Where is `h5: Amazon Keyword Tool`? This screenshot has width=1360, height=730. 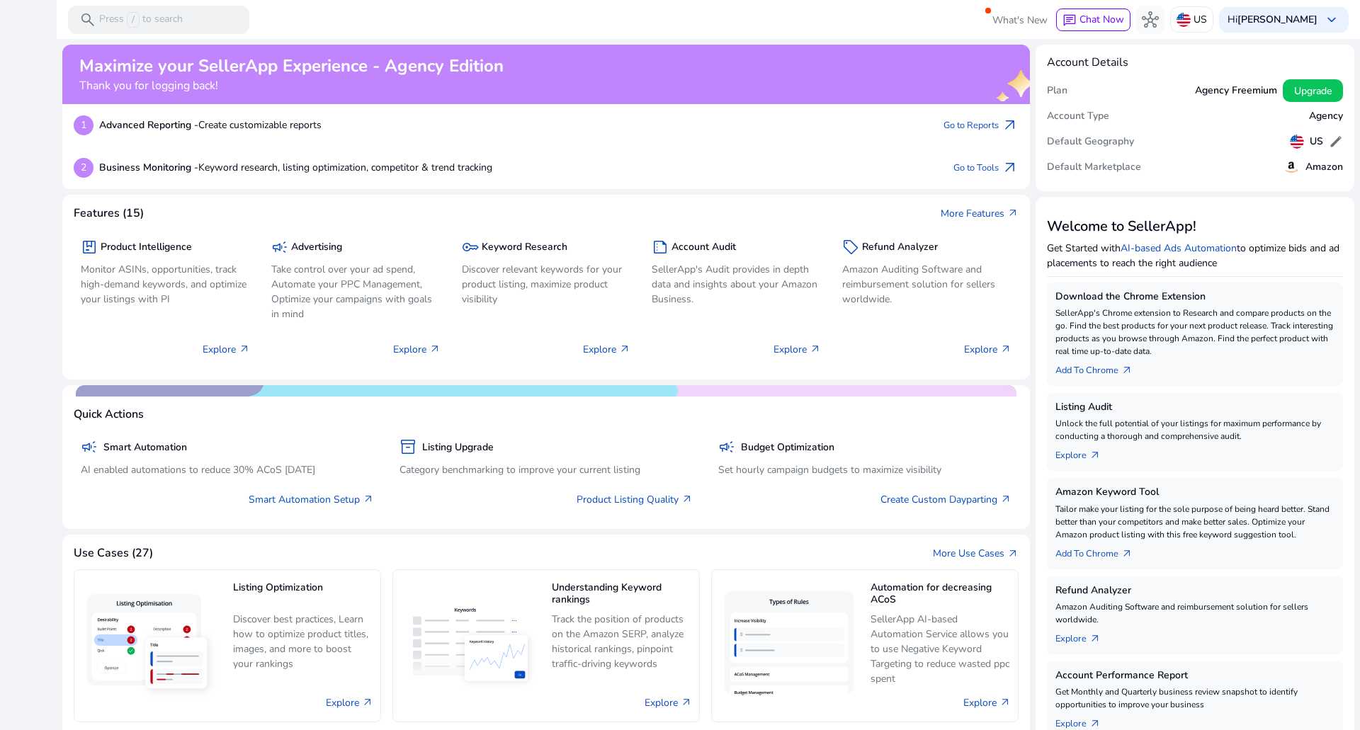 h5: Amazon Keyword Tool is located at coordinates (1195, 492).